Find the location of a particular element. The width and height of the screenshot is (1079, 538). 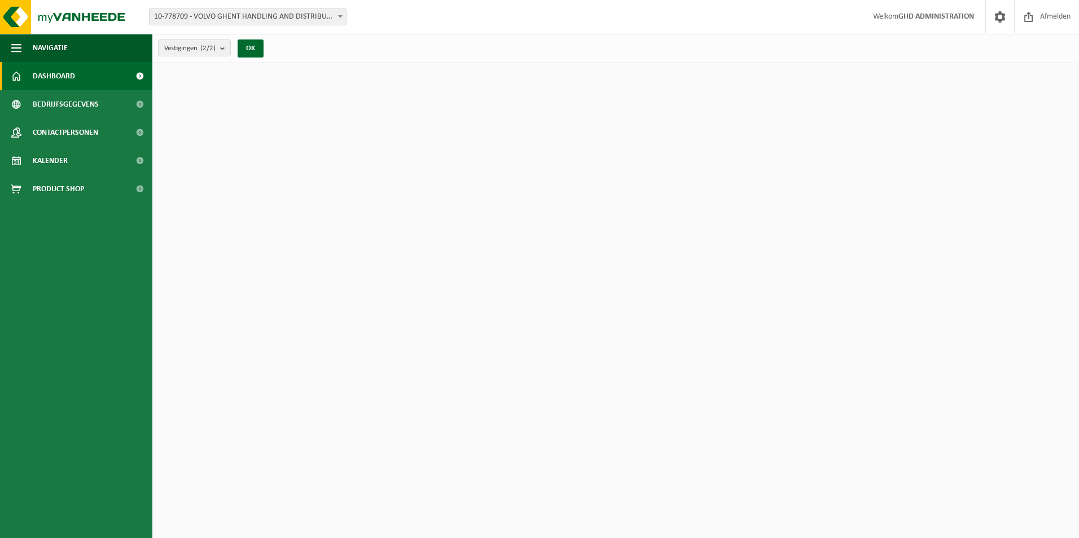

span: 10-778709 - VOLVO GHENT HANDLING AND DISTRIBUTION - DESTELDONK is located at coordinates (248, 17).